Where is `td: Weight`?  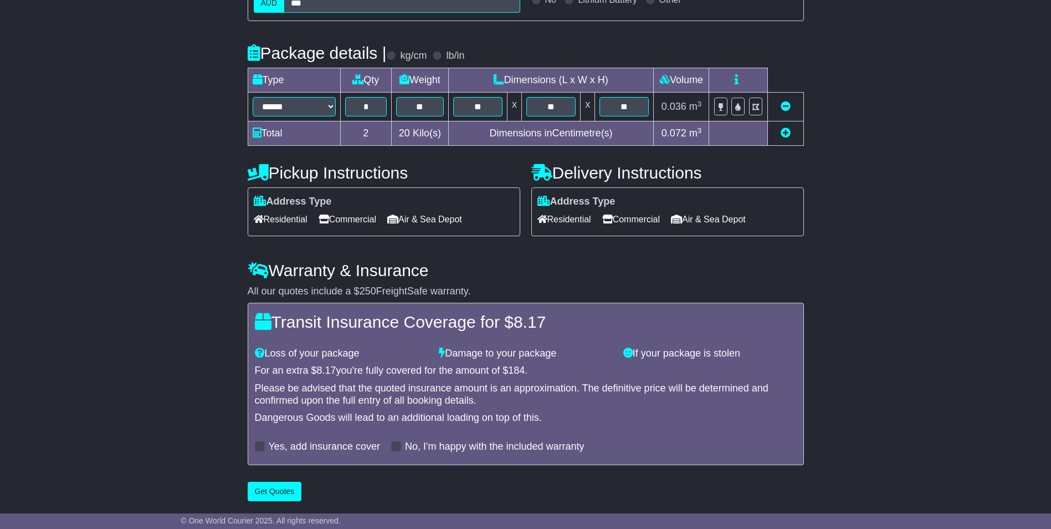 td: Weight is located at coordinates (420, 80).